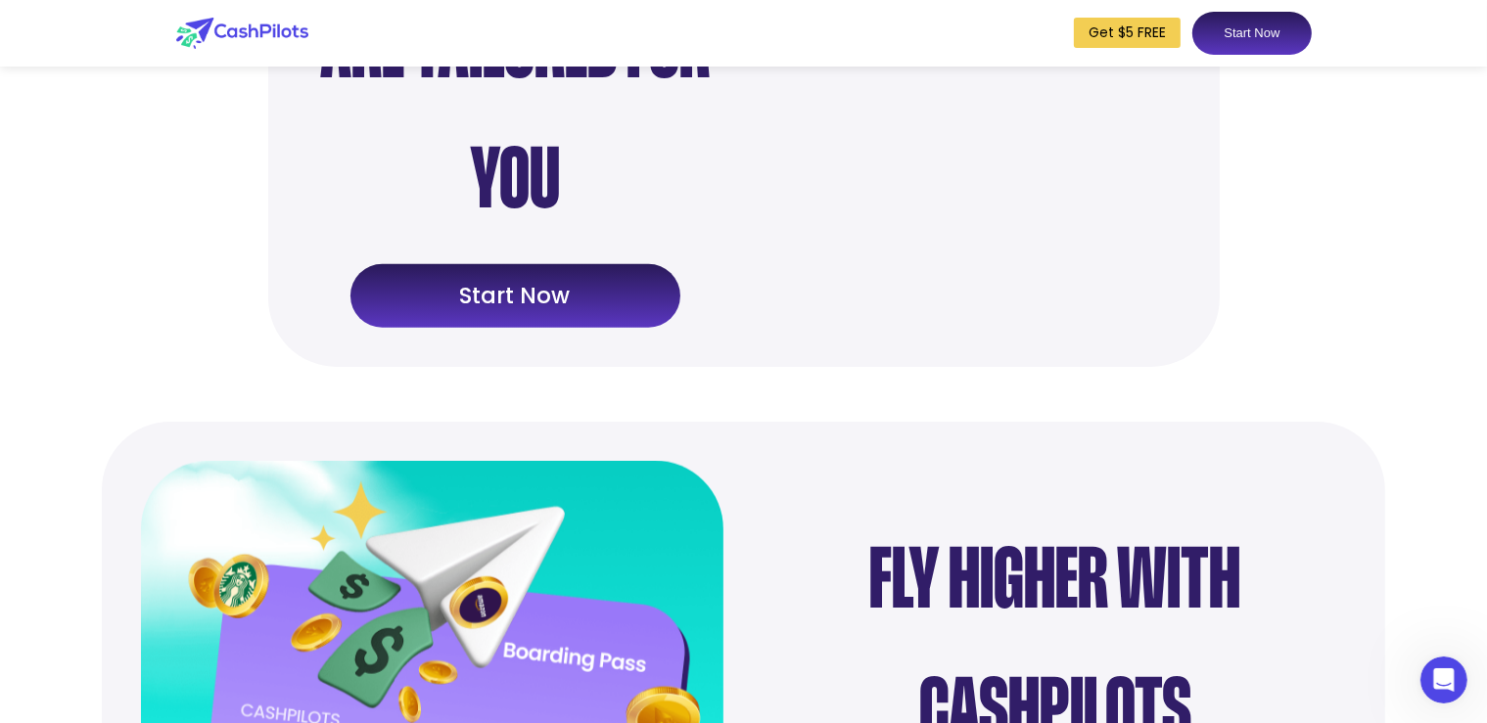 The height and width of the screenshot is (723, 1487). What do you see at coordinates (242, 33) in the screenshot?
I see `img: logo` at bounding box center [242, 33].